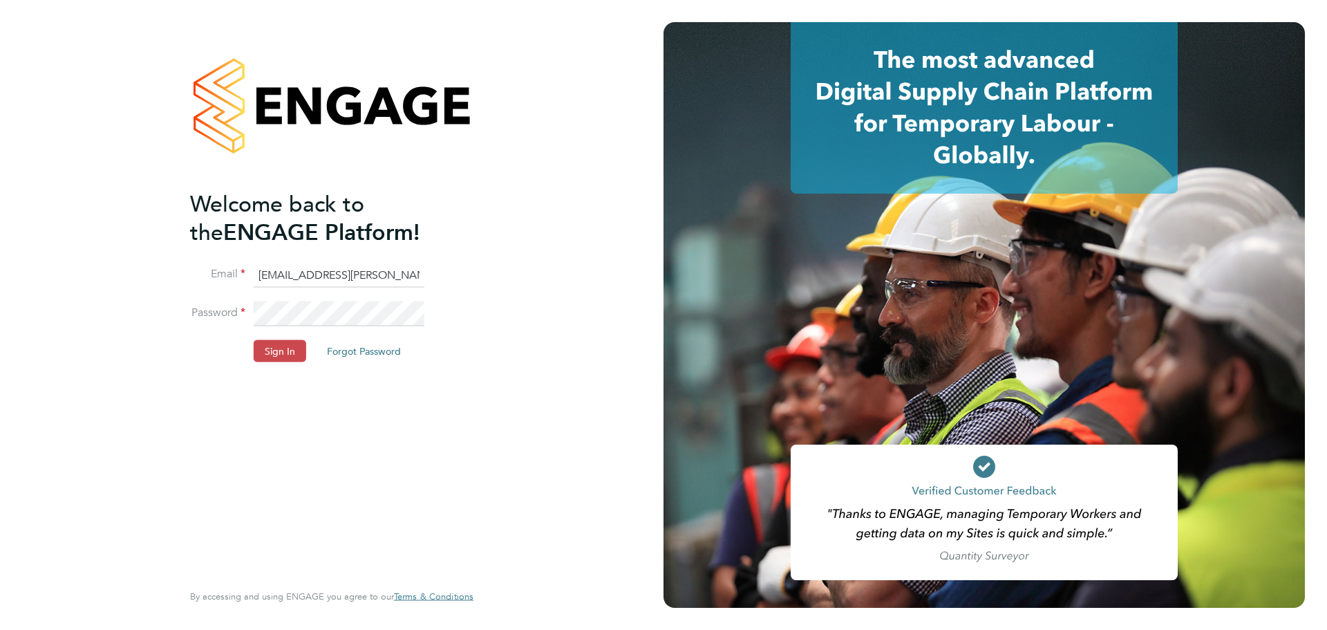  Describe the element at coordinates (280, 350) in the screenshot. I see `button: Sign In` at that location.